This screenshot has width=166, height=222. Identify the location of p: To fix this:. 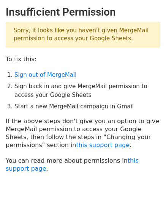
(83, 59).